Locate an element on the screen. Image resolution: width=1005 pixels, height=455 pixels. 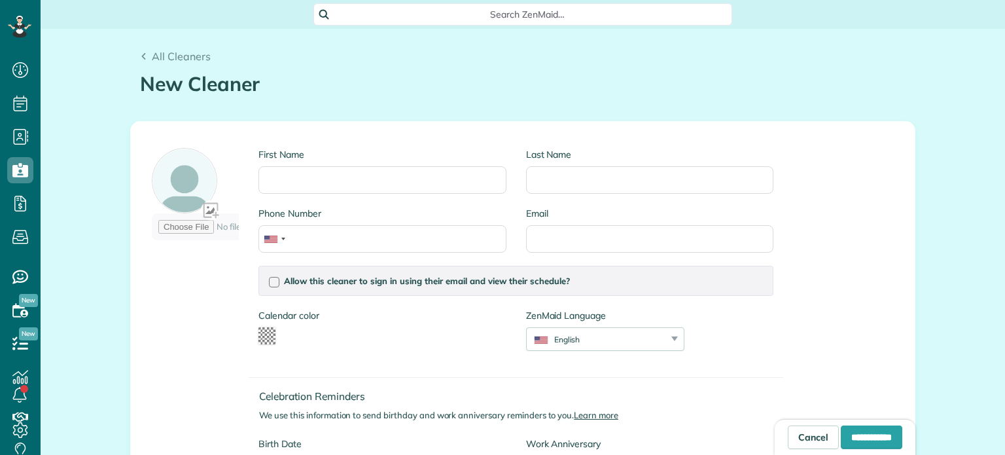
a: Learn more is located at coordinates (596, 415).